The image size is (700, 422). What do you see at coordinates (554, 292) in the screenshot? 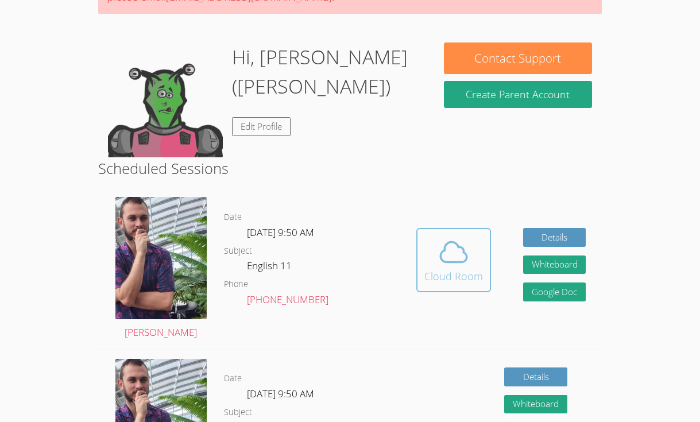
I see `a: Google Doc` at bounding box center [554, 292].